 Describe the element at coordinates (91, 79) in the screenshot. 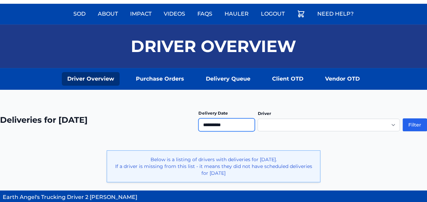

I see `a: Driver Overview` at that location.